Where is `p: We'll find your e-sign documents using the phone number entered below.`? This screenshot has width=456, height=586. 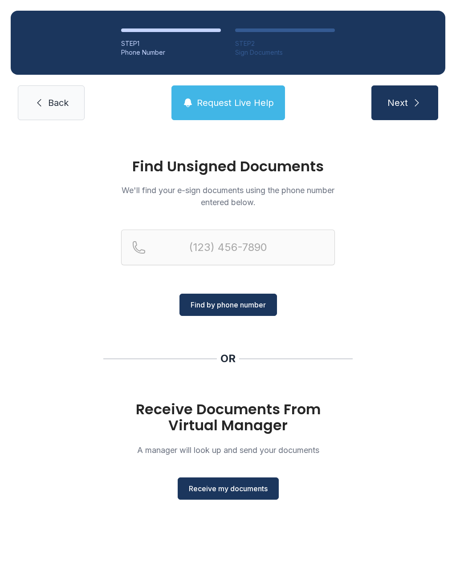
p: We'll find your e-sign documents using the phone number entered below. is located at coordinates (228, 196).